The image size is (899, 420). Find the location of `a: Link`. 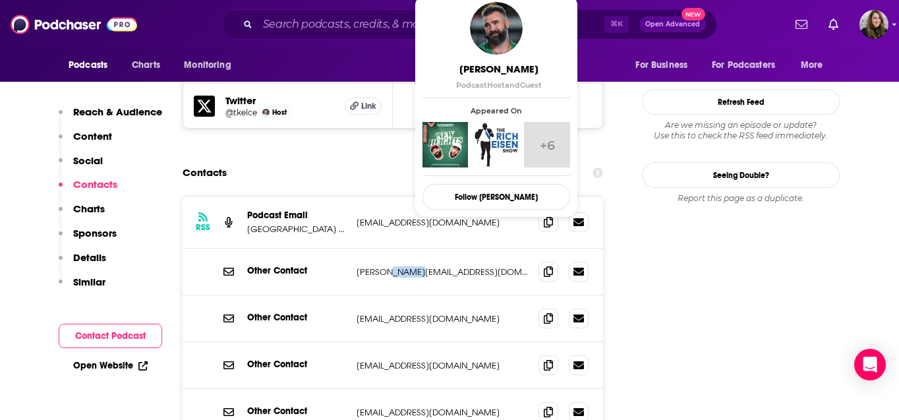

a: Link is located at coordinates (363, 106).